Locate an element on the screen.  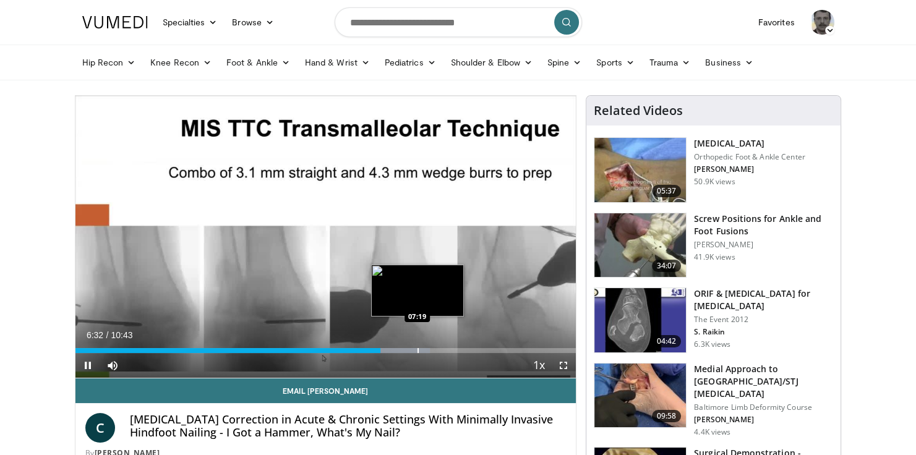
p: The Event 2012 is located at coordinates (763, 320).